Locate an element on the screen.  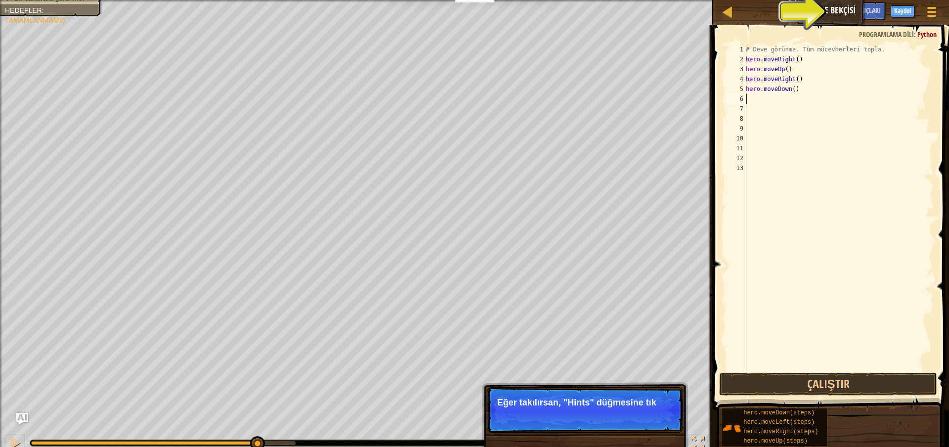
button: Kaydol is located at coordinates (903, 11).